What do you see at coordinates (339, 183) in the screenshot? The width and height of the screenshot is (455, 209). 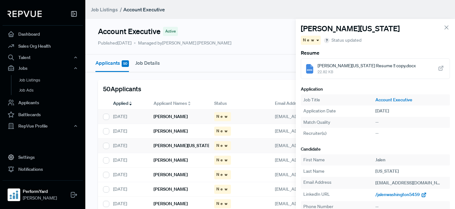 I see `div: Email Address` at bounding box center [339, 183].